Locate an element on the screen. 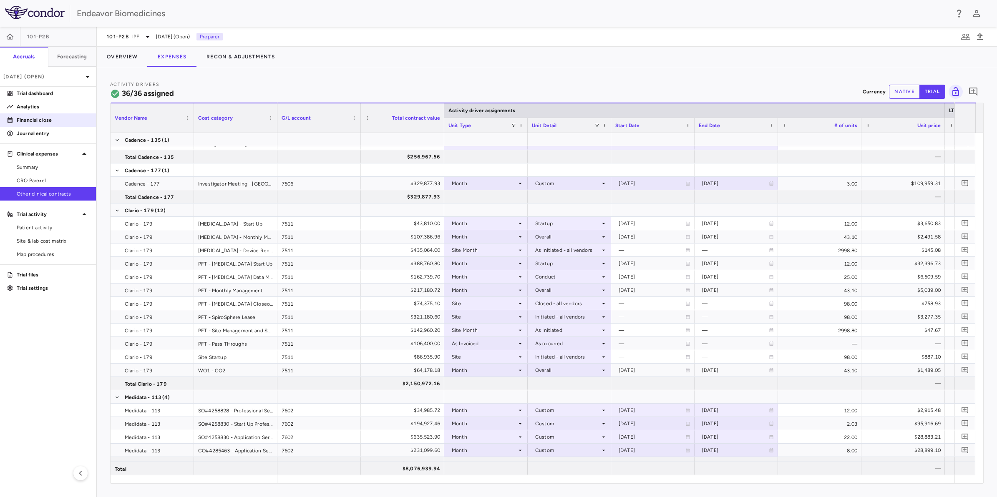 This screenshot has height=497, width=997. span: Site & lab cost matrix is located at coordinates (53, 241).